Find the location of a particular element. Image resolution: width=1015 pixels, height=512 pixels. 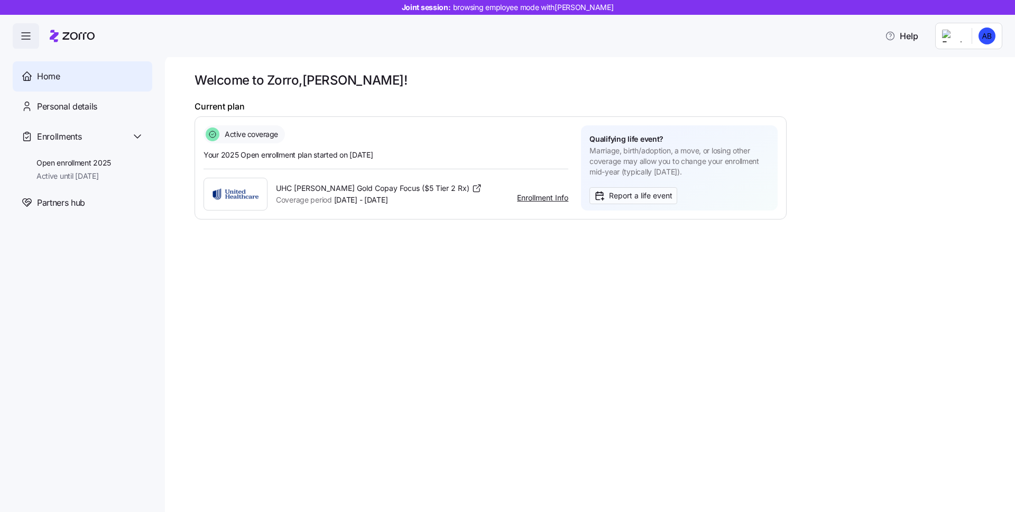

span: Marriage, birth/adoption, a move, or losing other coverage may allow you to change your enrollmen... is located at coordinates (679, 161).